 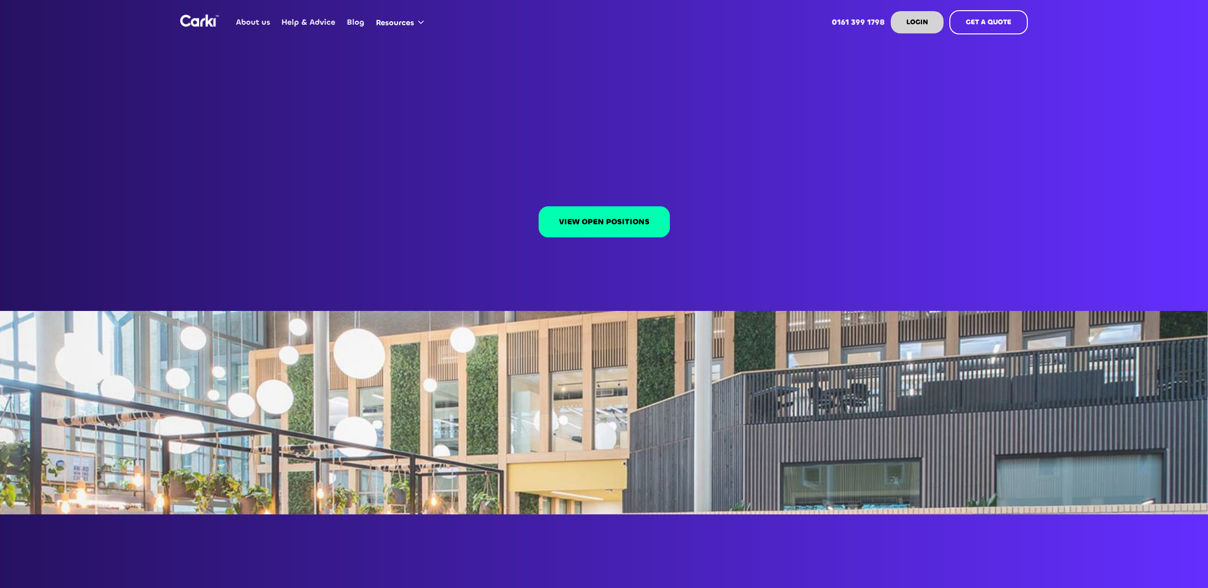 I want to click on div: Resources, so click(x=395, y=23).